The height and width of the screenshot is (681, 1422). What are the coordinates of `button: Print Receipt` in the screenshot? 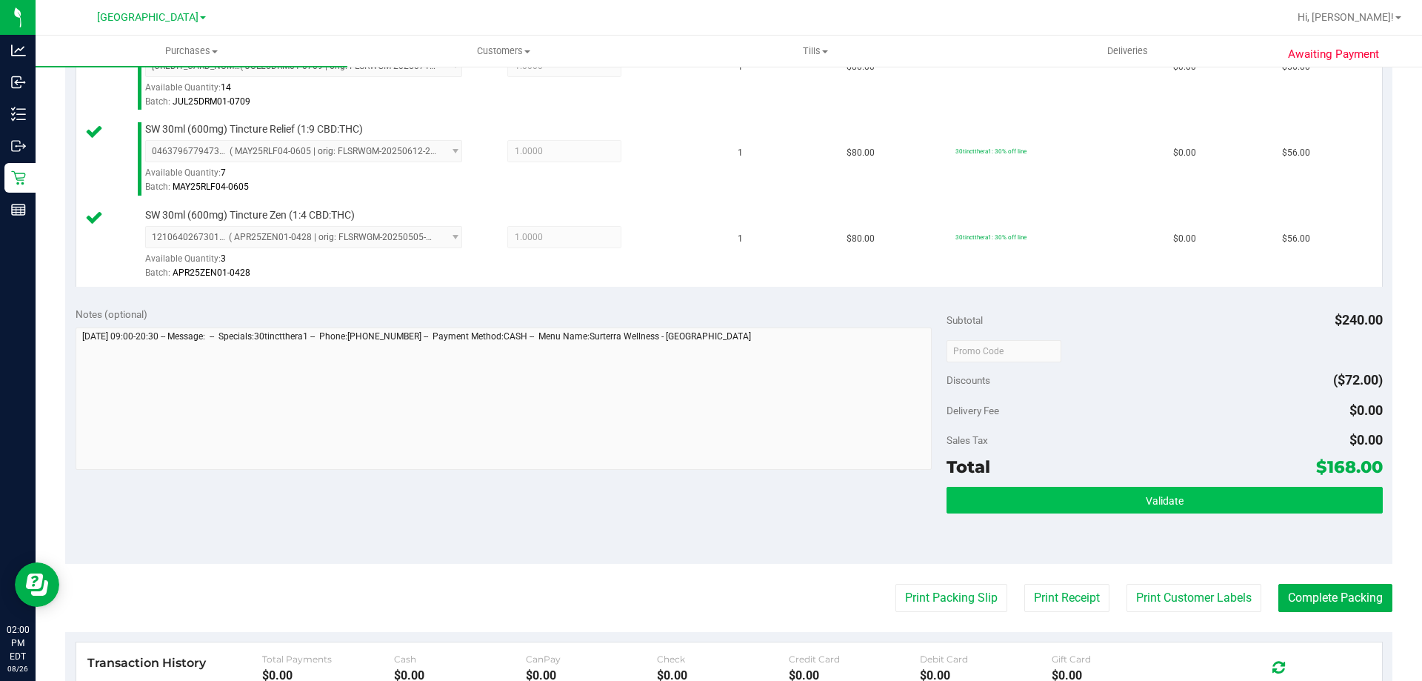 It's located at (1067, 598).